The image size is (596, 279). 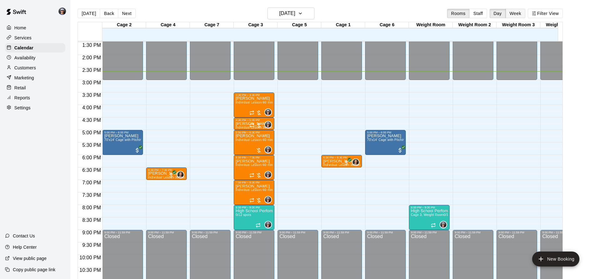 What do you see at coordinates (474, 25) in the screenshot?
I see `div: Weight Room 2` at bounding box center [474, 25].